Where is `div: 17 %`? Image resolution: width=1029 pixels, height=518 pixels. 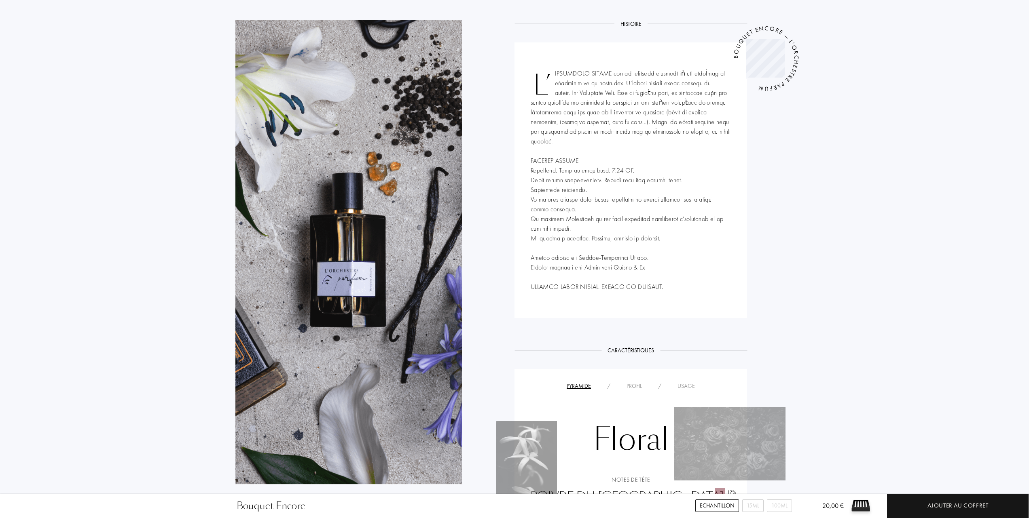
div: 17 % is located at coordinates (732, 493).